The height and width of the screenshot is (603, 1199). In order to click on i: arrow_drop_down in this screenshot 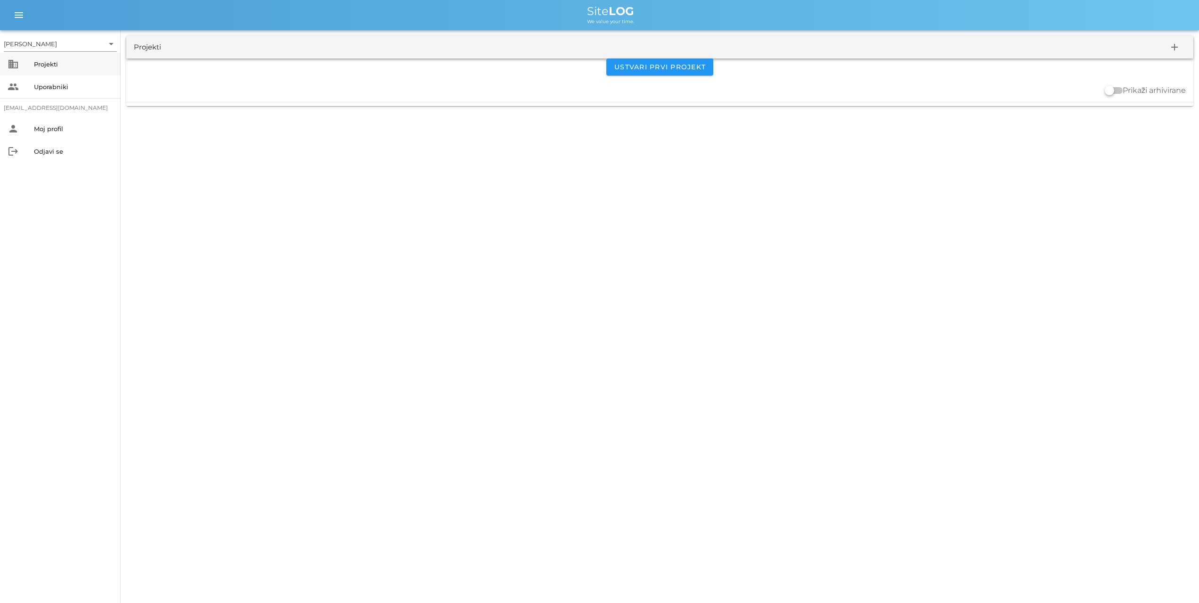, I will do `click(111, 44)`.